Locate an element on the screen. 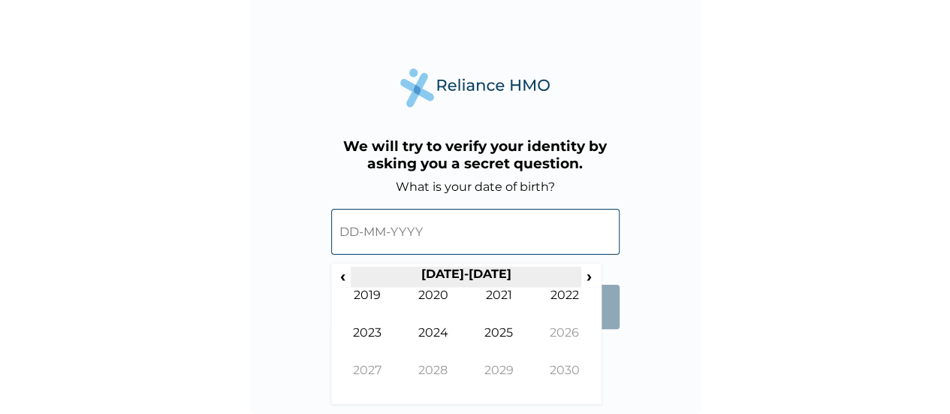 This screenshot has width=950, height=414. td: 2021 is located at coordinates (499, 306).